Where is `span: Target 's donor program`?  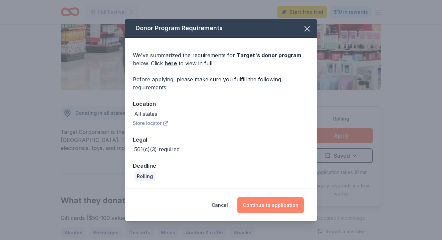 span: Target 's donor program is located at coordinates (269, 55).